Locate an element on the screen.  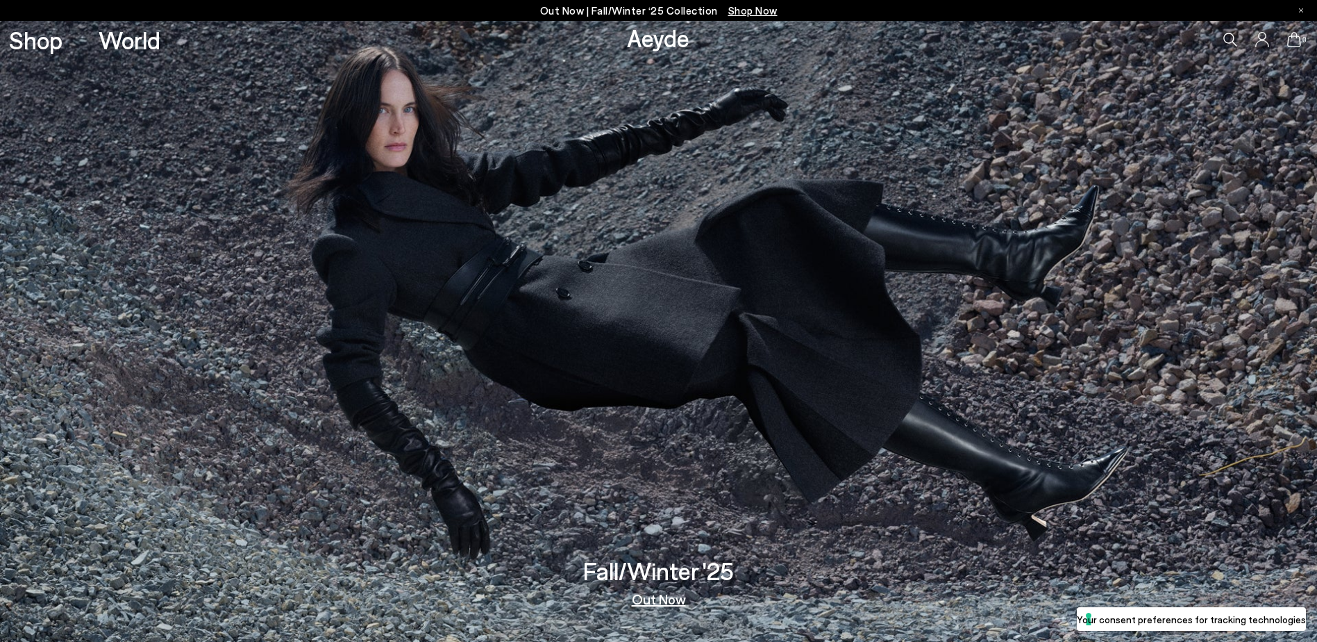
a: 0 is located at coordinates (1295, 40).